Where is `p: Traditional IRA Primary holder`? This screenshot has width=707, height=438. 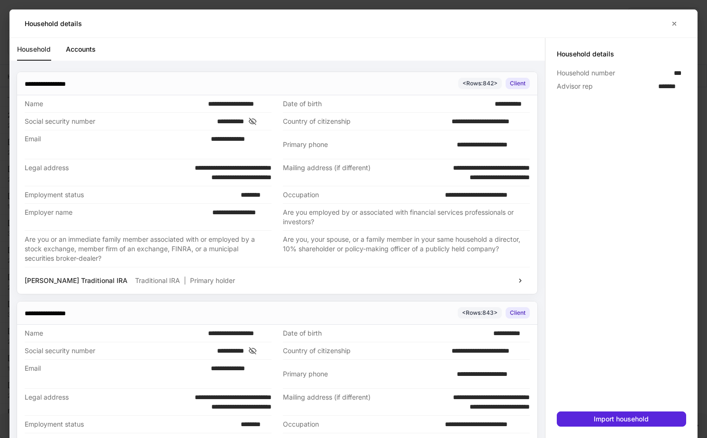
p: Traditional IRA Primary holder is located at coordinates (185, 281).